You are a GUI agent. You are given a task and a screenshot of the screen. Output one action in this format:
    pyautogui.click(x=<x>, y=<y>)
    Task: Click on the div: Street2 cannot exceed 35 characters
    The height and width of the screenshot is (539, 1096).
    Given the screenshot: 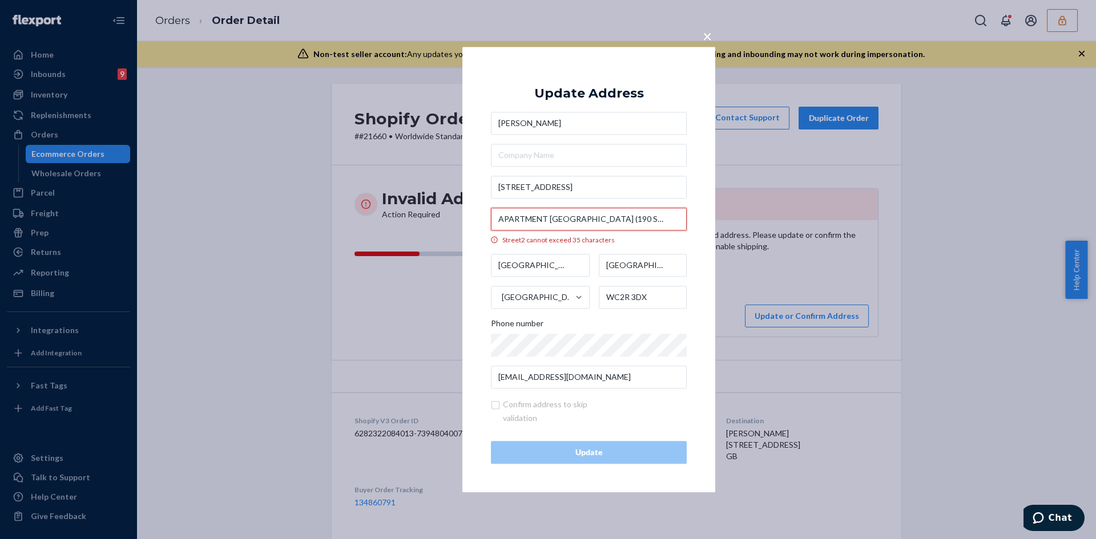 What is the action you would take?
    pyautogui.click(x=588, y=240)
    